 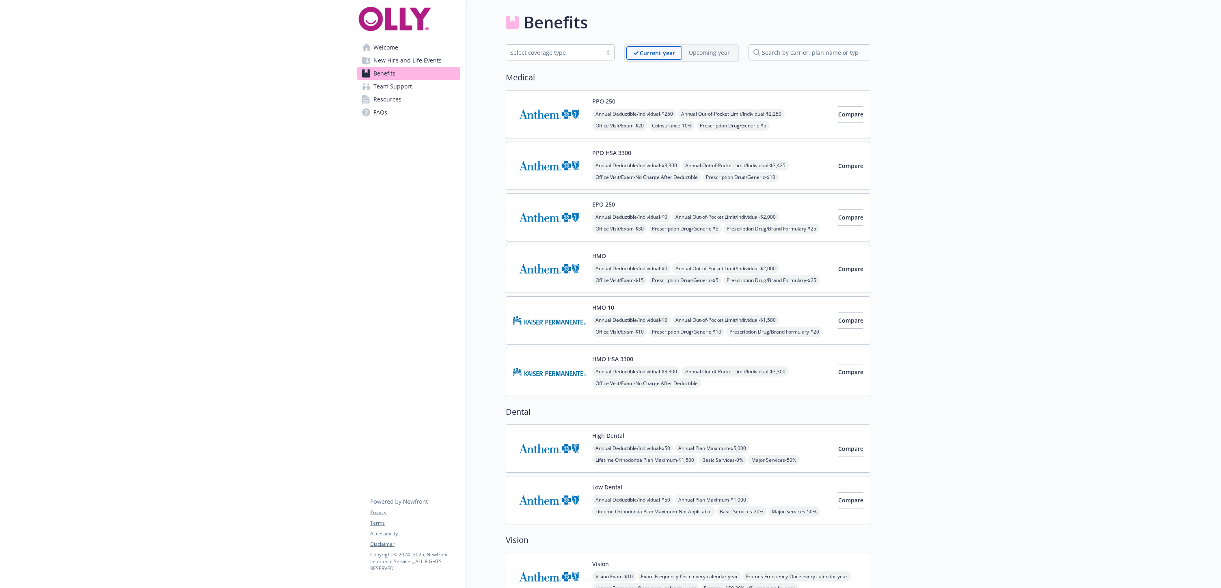 What do you see at coordinates (408, 47) in the screenshot?
I see `a: Welcome` at bounding box center [408, 47].